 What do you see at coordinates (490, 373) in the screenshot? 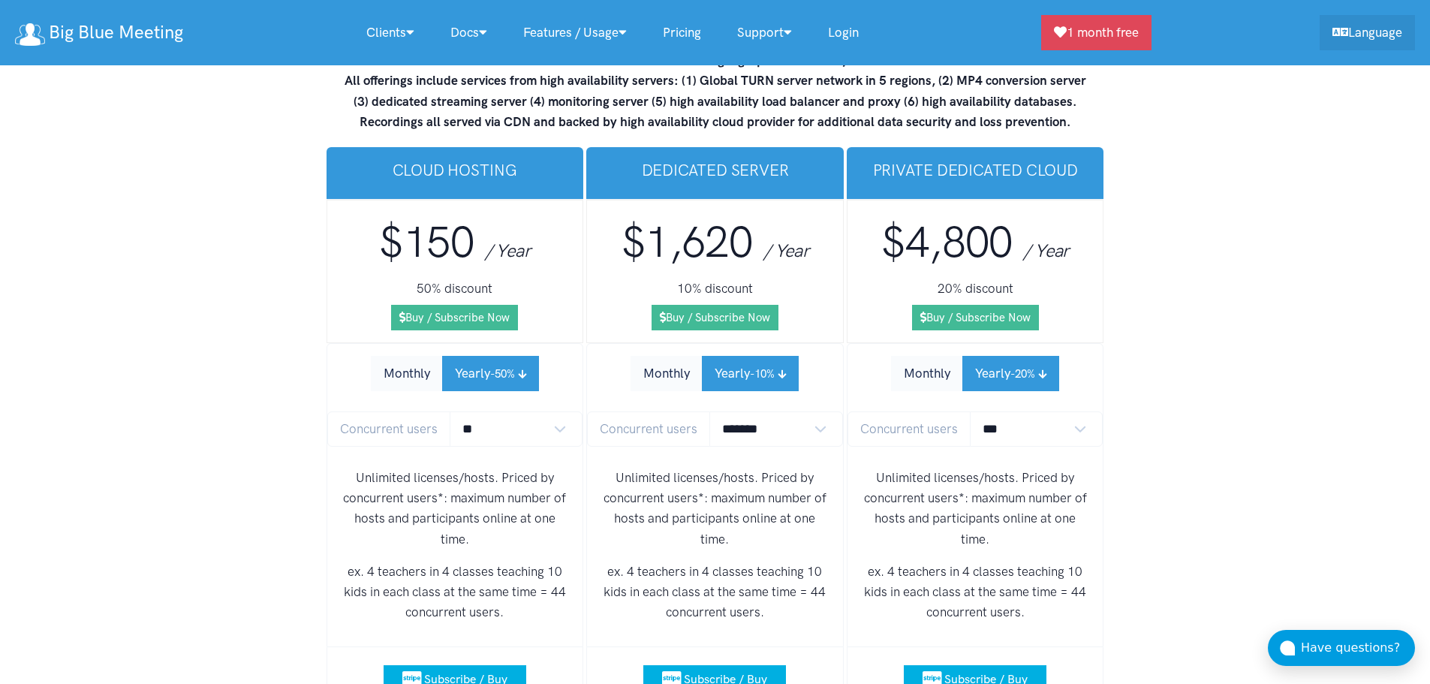
I see `button: Yearly-50%` at bounding box center [490, 373].